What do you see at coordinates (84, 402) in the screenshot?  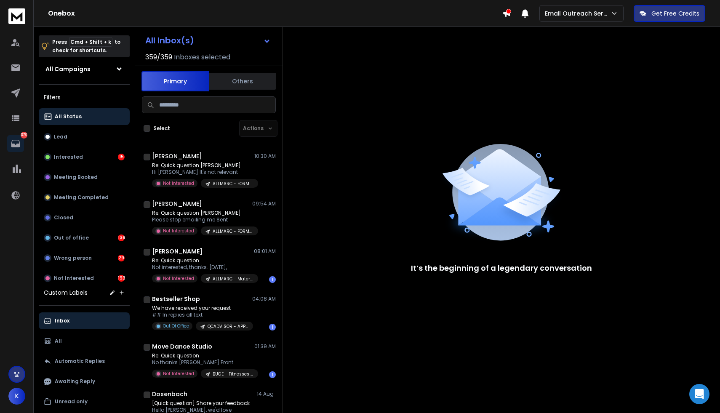 I see `button: Unread only` at bounding box center [84, 402].